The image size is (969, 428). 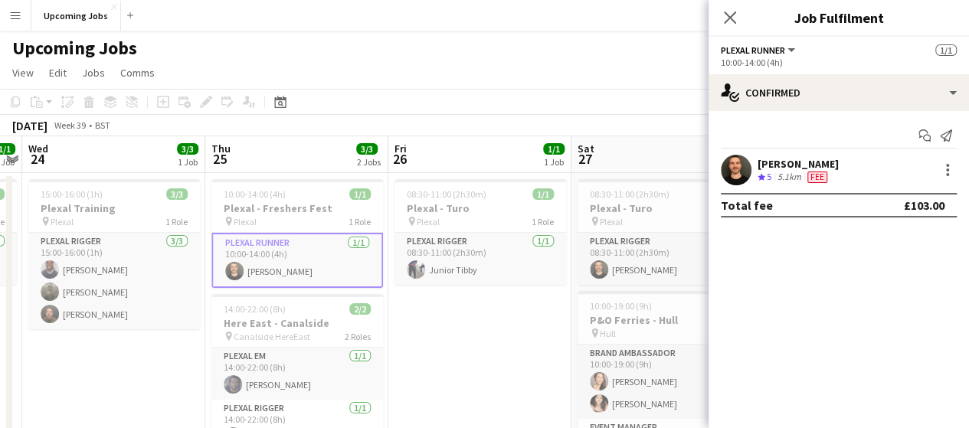 I want to click on span: Jobs, so click(x=93, y=73).